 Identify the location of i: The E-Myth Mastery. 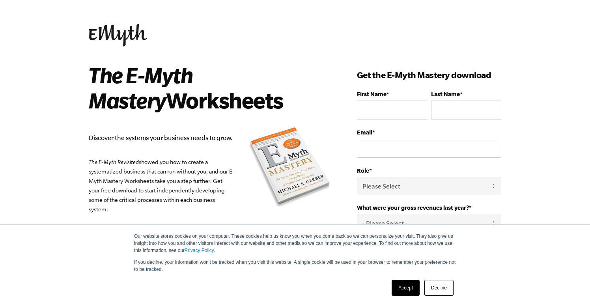
(141, 88).